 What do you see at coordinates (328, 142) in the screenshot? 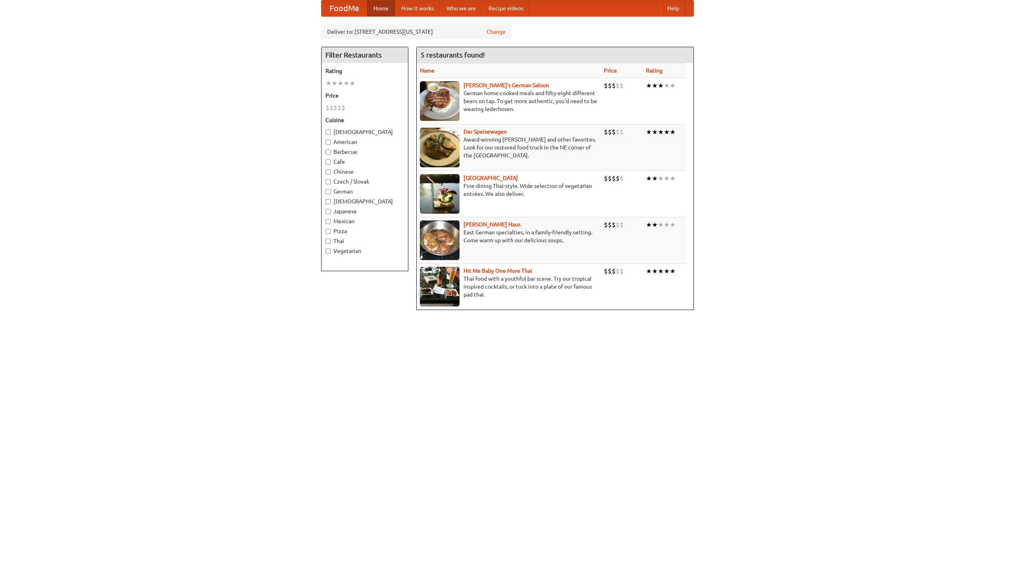
I see `input: American` at bounding box center [328, 142].